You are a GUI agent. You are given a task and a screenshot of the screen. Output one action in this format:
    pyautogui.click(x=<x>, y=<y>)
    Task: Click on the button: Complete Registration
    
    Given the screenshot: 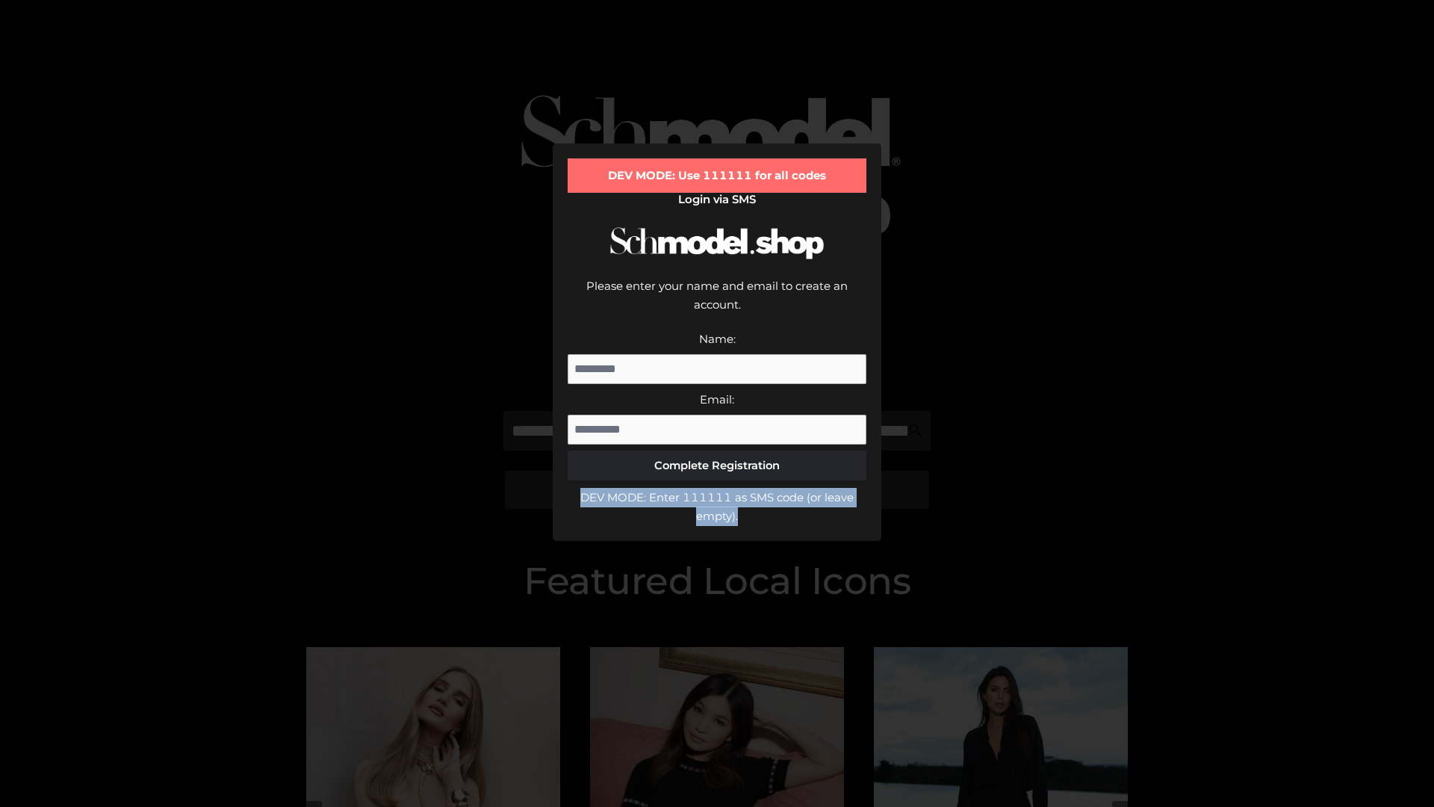 What is the action you would take?
    pyautogui.click(x=717, y=465)
    